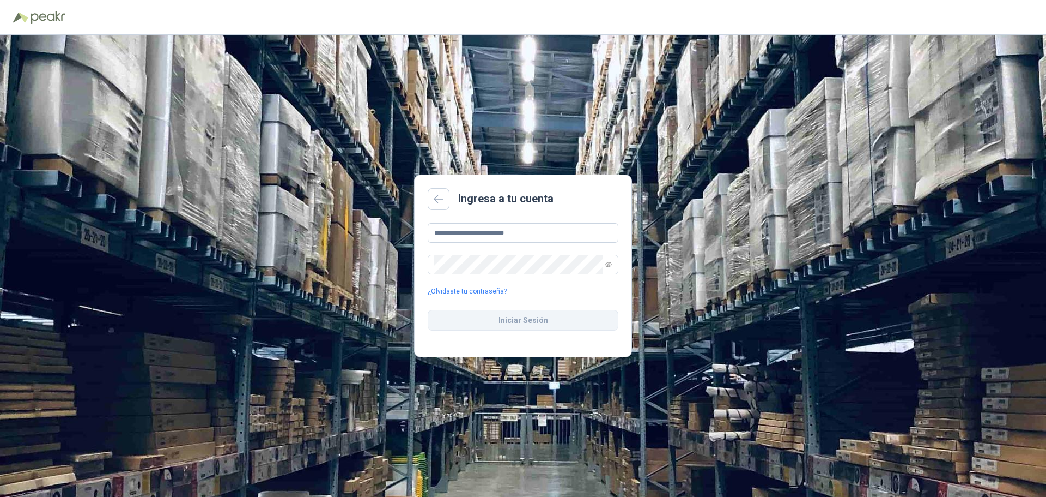 This screenshot has height=497, width=1046. I want to click on img: Peakr, so click(48, 17).